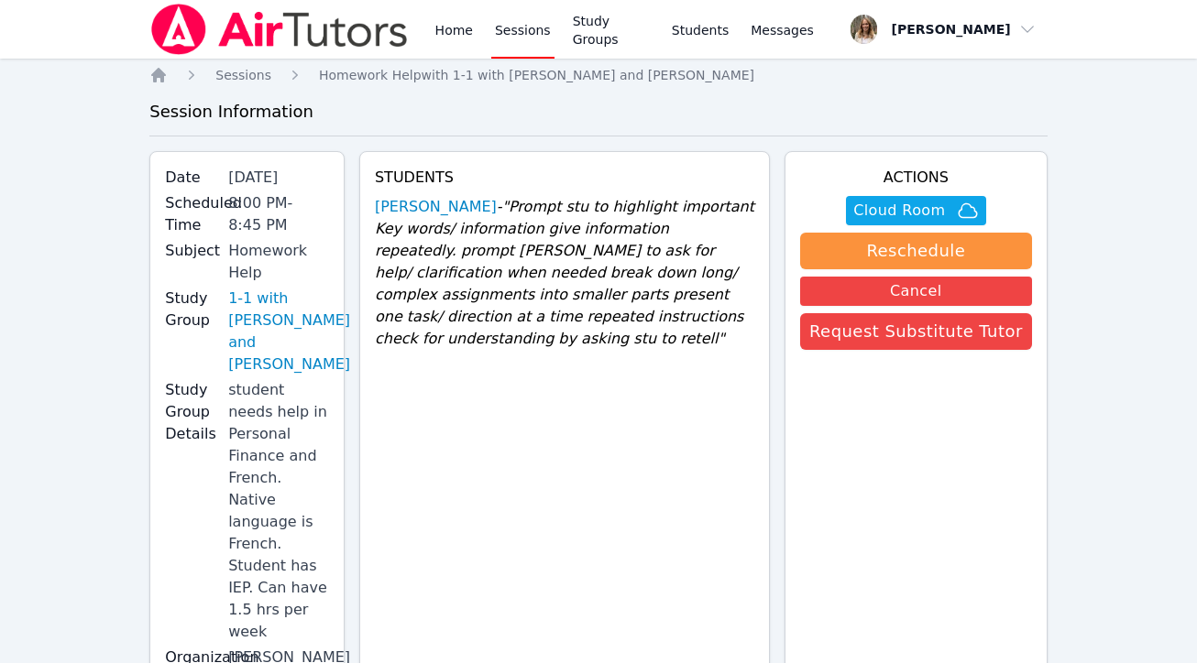 Image resolution: width=1197 pixels, height=663 pixels. Describe the element at coordinates (243, 75) in the screenshot. I see `span: Sessions` at that location.